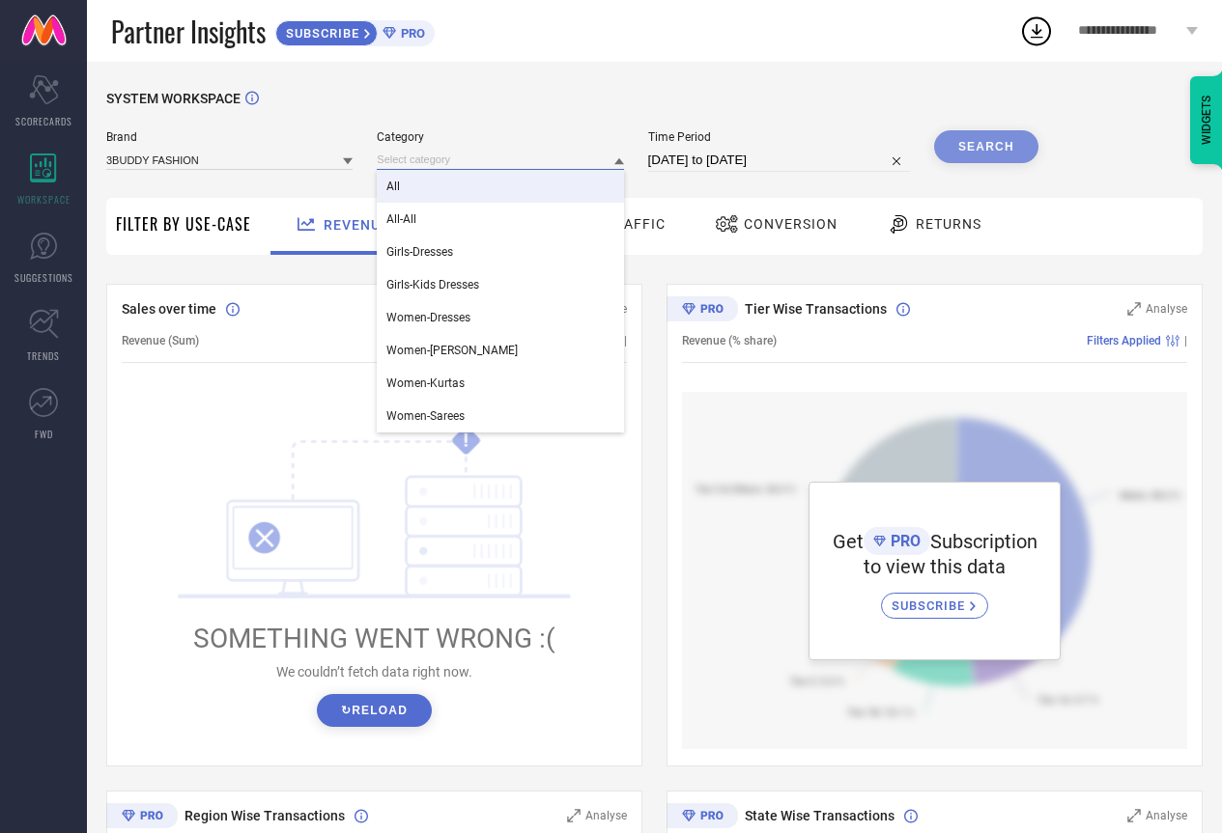  What do you see at coordinates (499, 383) in the screenshot?
I see `div: Women-Kurtas` at bounding box center [499, 383].